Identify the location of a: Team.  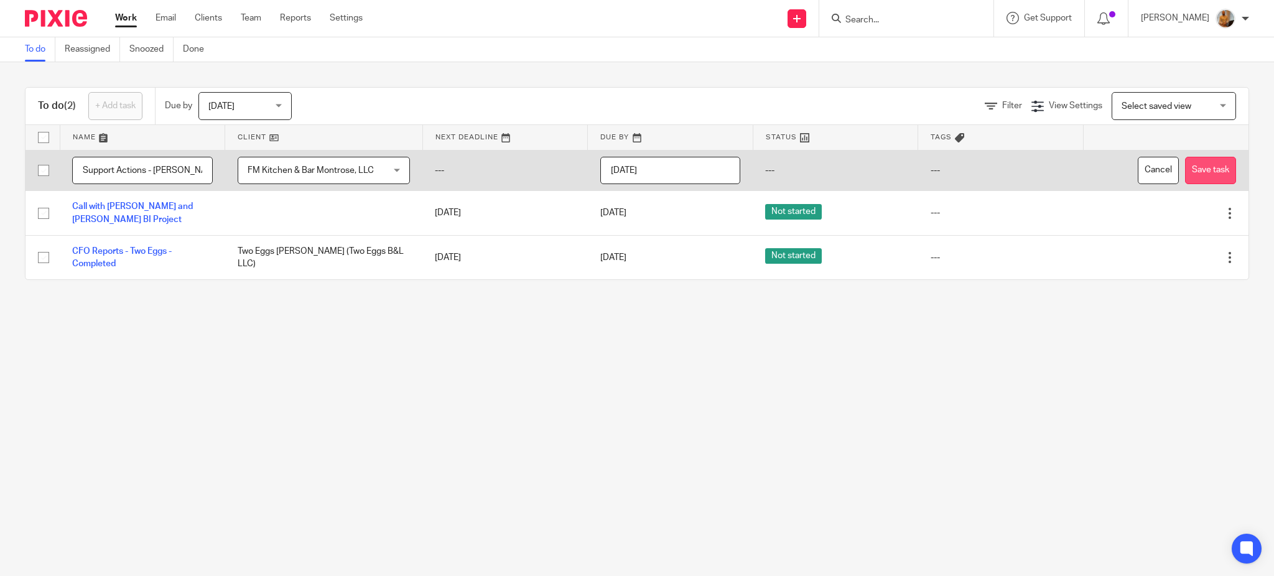
(251, 18).